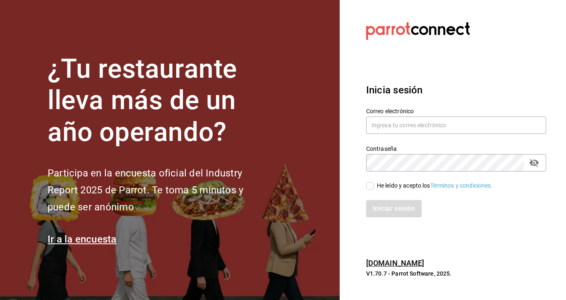  Describe the element at coordinates (534, 163) in the screenshot. I see `button: passwordField` at that location.